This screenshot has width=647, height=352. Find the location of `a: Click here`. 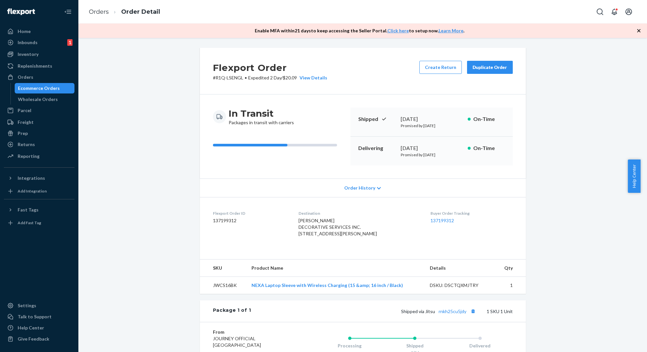

a: Click here is located at coordinates (398, 30).